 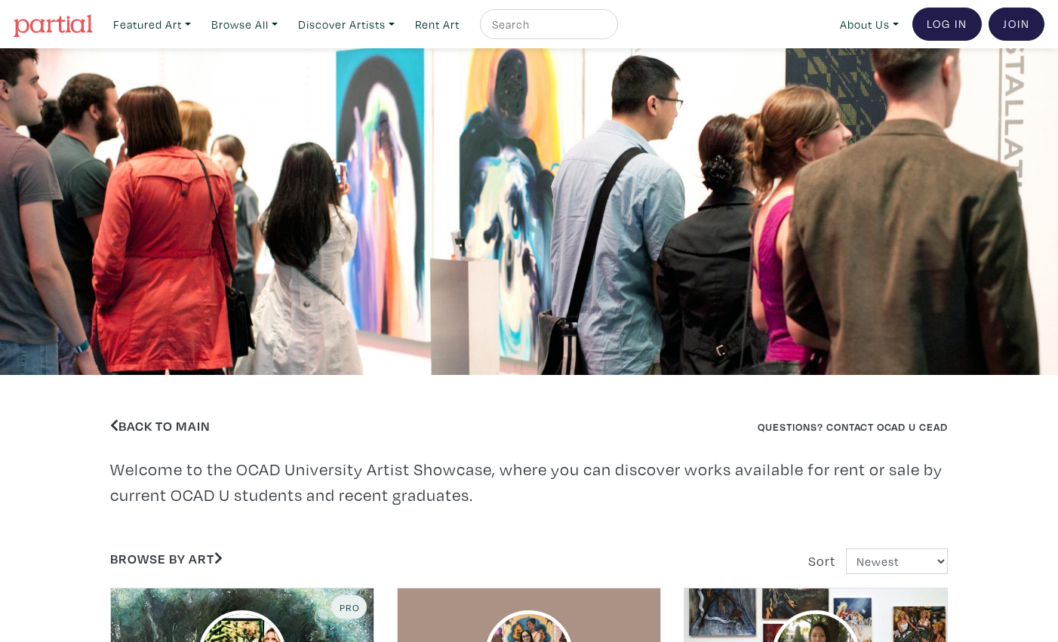 What do you see at coordinates (152, 24) in the screenshot?
I see `a: Featured Art` at bounding box center [152, 24].